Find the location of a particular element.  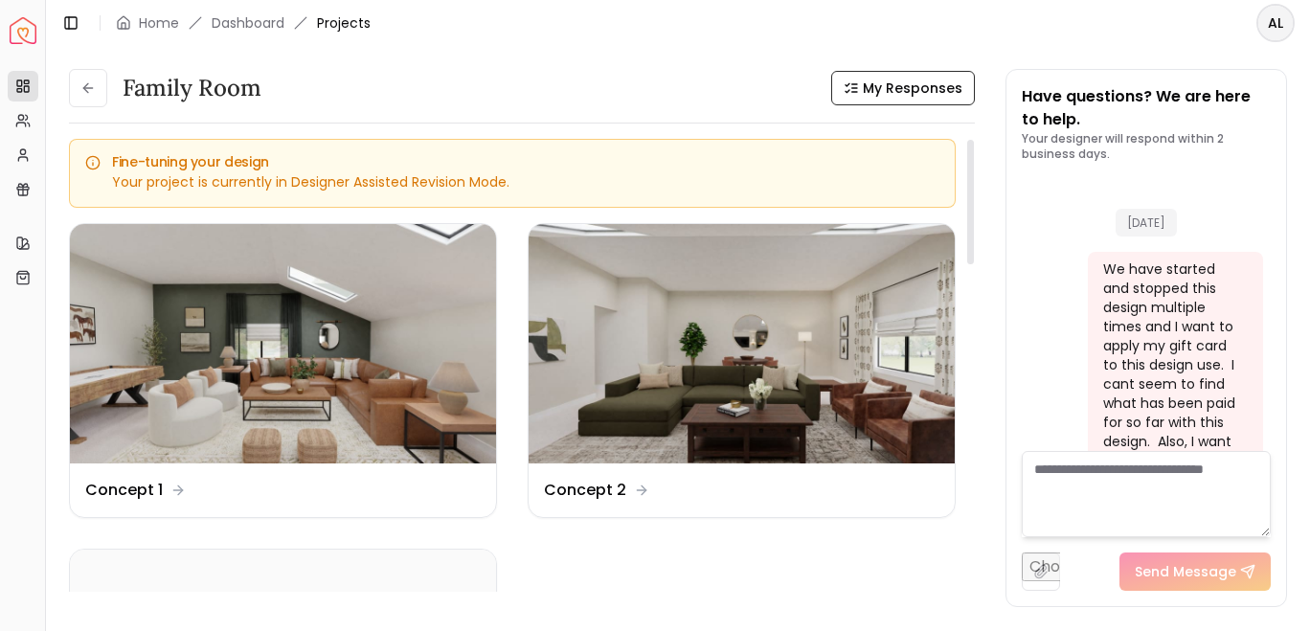

dd: Concept 1 is located at coordinates (124, 490).